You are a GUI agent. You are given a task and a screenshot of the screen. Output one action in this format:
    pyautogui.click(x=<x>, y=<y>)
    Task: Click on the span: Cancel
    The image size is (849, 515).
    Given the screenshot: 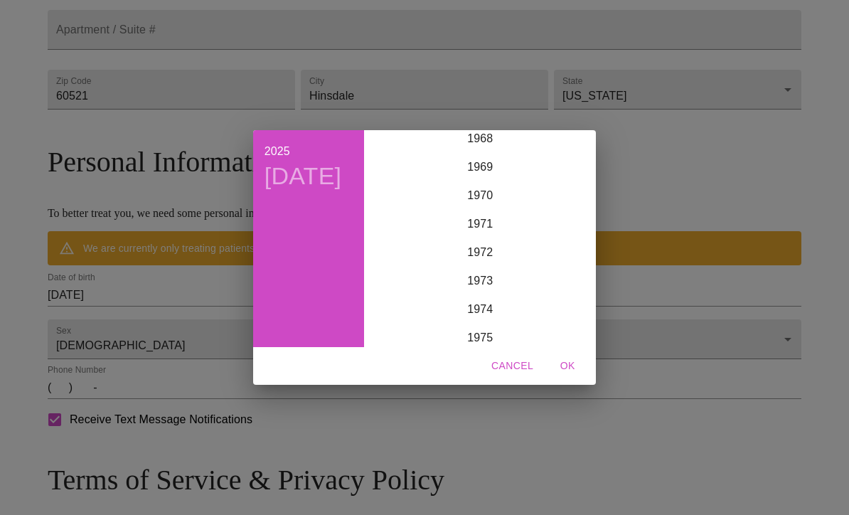 What is the action you would take?
    pyautogui.click(x=512, y=365)
    